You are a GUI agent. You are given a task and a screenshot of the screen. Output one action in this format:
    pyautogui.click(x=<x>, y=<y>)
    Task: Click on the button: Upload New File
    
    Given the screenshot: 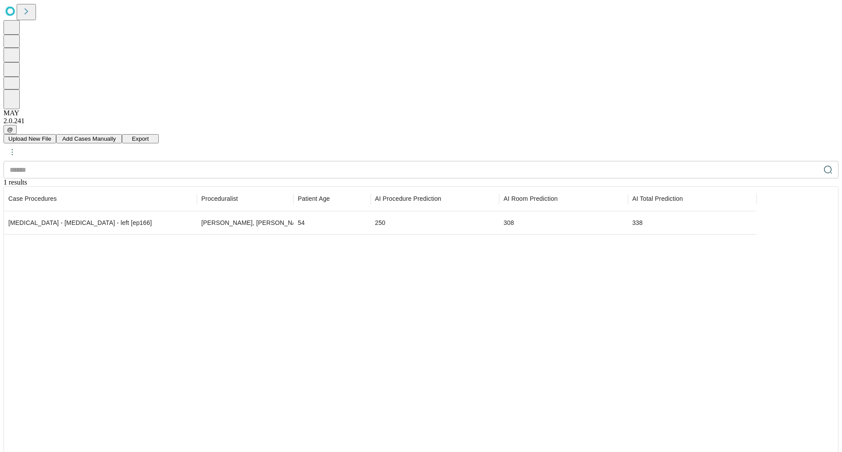 What is the action you would take?
    pyautogui.click(x=30, y=139)
    